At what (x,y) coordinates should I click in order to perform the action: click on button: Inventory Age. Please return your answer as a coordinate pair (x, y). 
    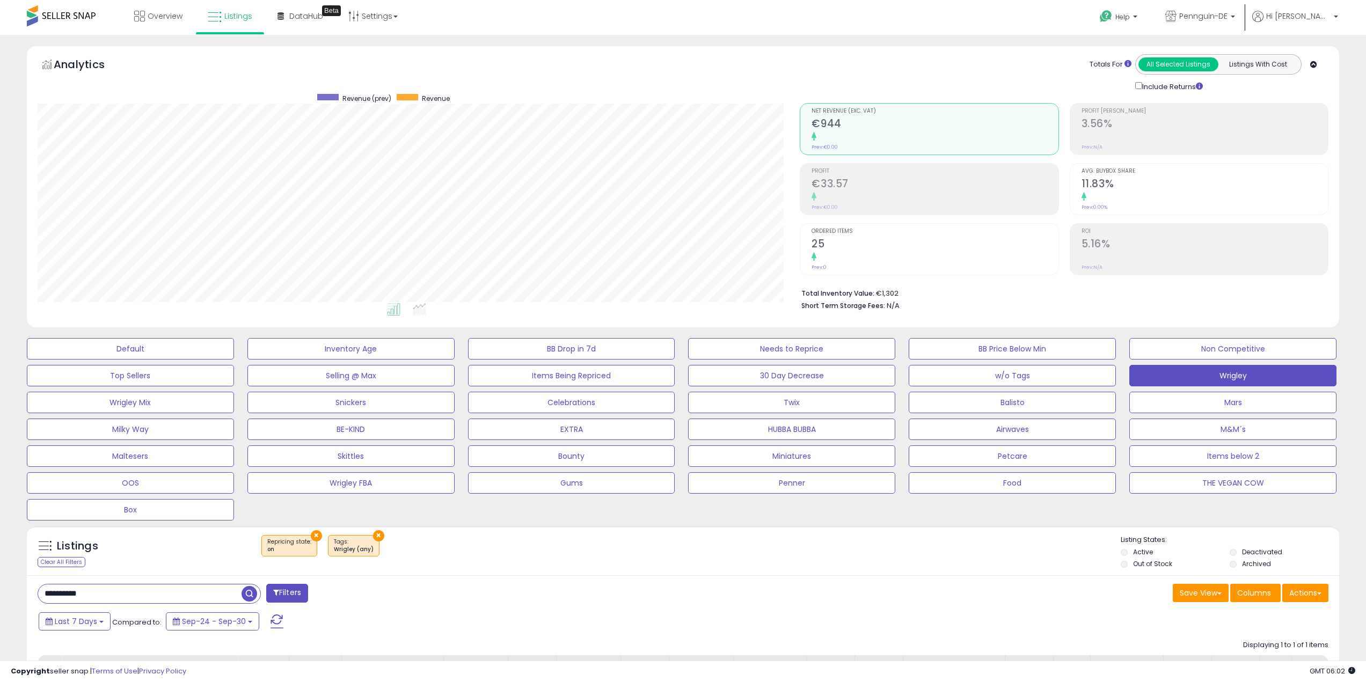
    Looking at the image, I should click on (351, 349).